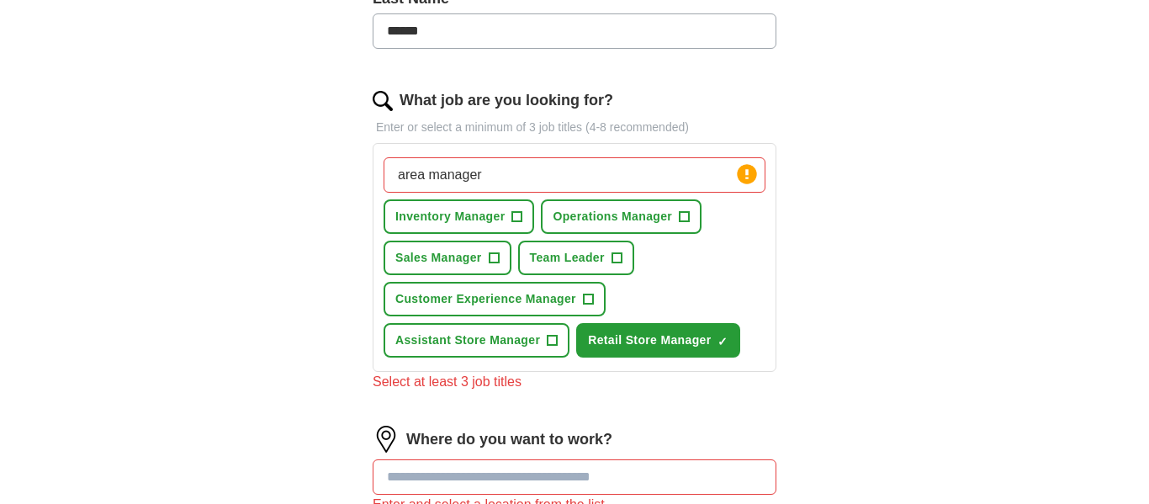 This screenshot has height=504, width=1149. I want to click on button: Customer Experience Manager, so click(495, 299).